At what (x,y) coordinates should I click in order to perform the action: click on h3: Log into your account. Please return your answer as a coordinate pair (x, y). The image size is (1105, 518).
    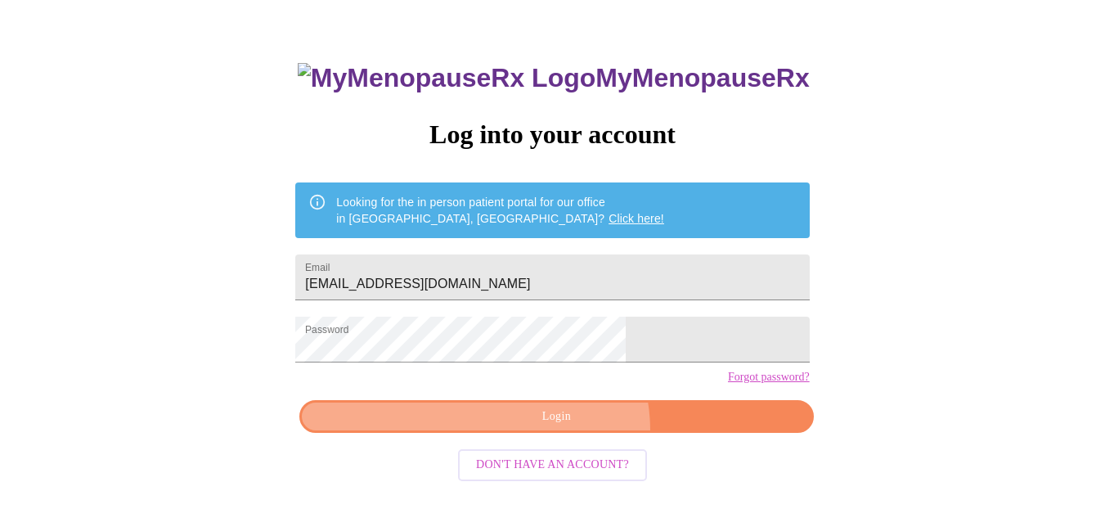
    Looking at the image, I should click on (552, 134).